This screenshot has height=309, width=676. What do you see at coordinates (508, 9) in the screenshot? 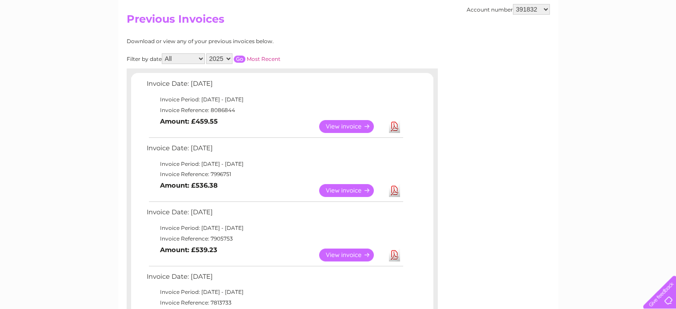
I see `div: Account number` at bounding box center [508, 9].